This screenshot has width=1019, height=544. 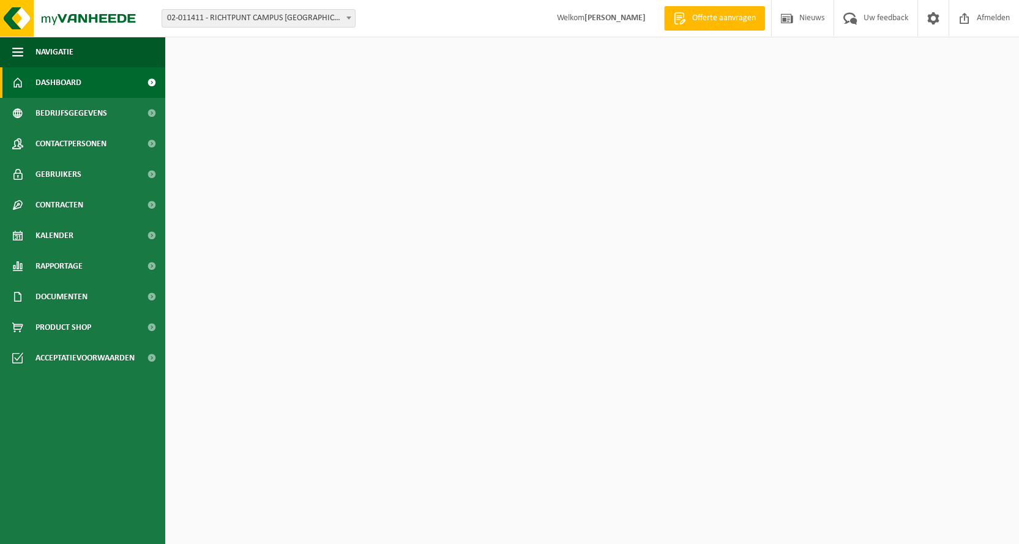 What do you see at coordinates (58, 83) in the screenshot?
I see `span: Dashboard` at bounding box center [58, 83].